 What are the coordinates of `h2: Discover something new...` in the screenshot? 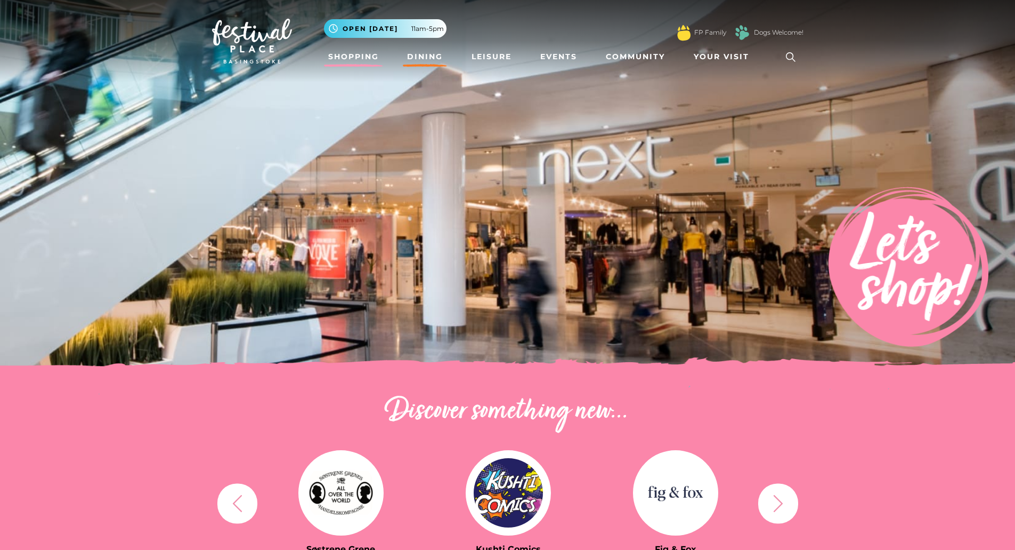 It's located at (508, 411).